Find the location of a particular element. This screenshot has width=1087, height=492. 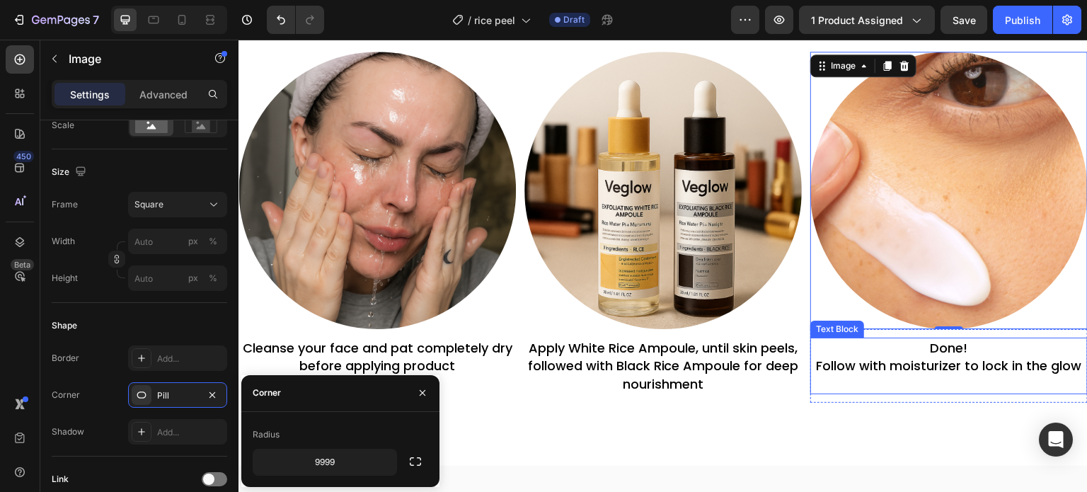

span: Square is located at coordinates (149, 205).